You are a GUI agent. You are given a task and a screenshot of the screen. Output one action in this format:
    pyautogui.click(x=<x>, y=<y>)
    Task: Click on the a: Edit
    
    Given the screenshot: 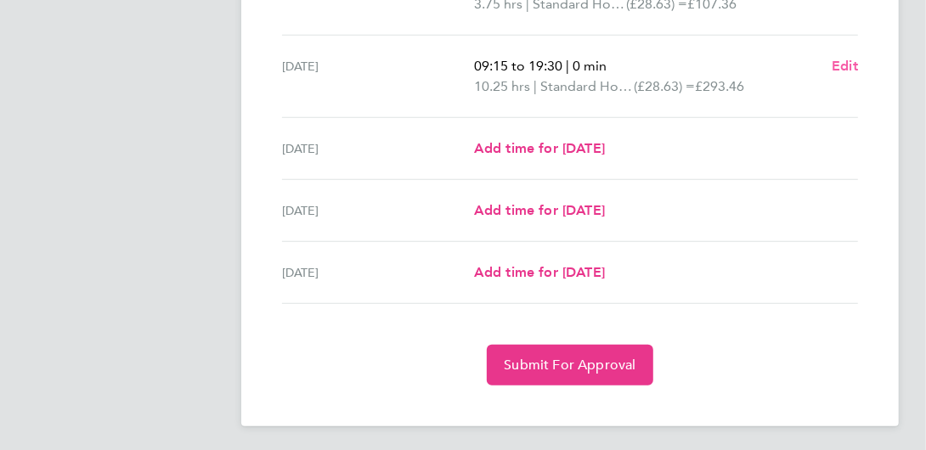 What is the action you would take?
    pyautogui.click(x=844, y=66)
    